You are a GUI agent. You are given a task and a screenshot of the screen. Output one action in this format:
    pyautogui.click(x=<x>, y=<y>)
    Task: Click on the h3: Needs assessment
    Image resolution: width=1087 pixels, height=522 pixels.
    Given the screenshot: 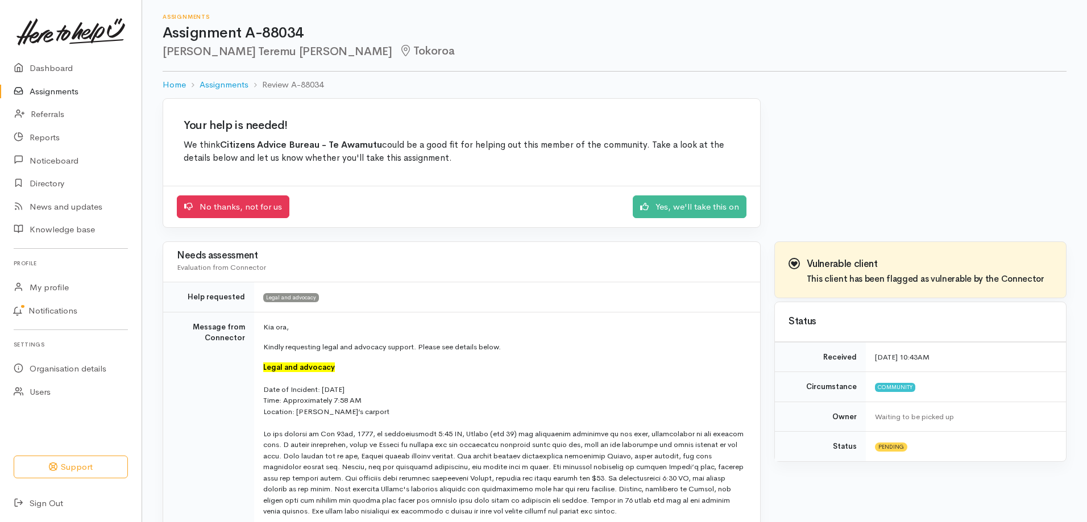 What is the action you would take?
    pyautogui.click(x=462, y=256)
    